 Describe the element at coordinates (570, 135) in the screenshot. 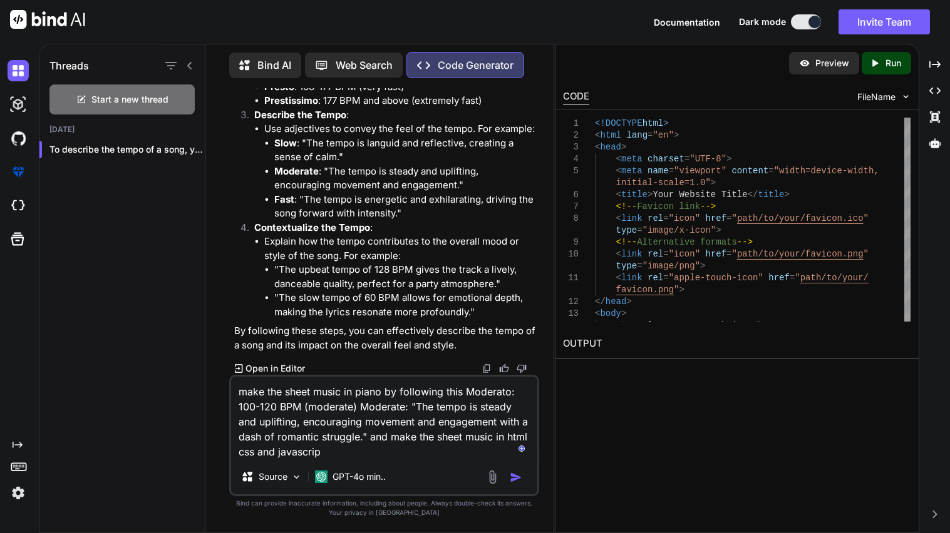

I see `div: 2` at that location.